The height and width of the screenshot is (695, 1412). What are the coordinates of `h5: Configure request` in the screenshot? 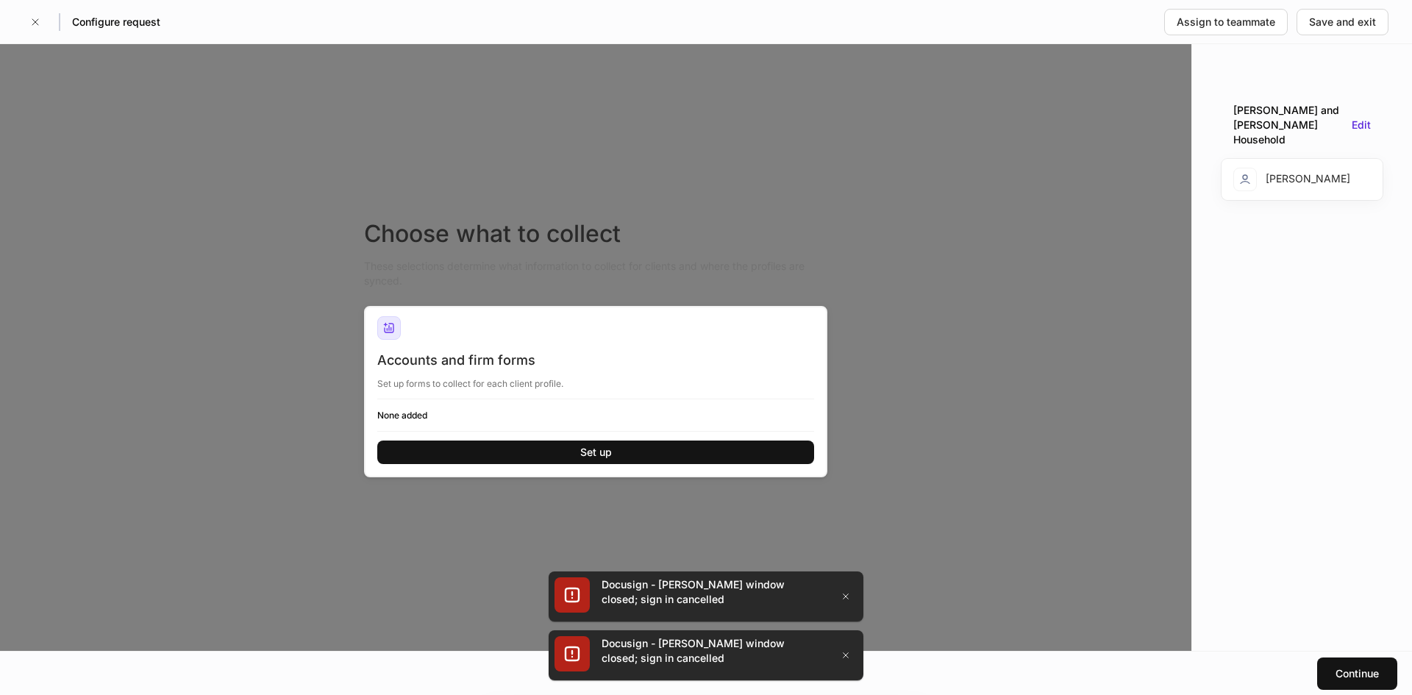 It's located at (116, 22).